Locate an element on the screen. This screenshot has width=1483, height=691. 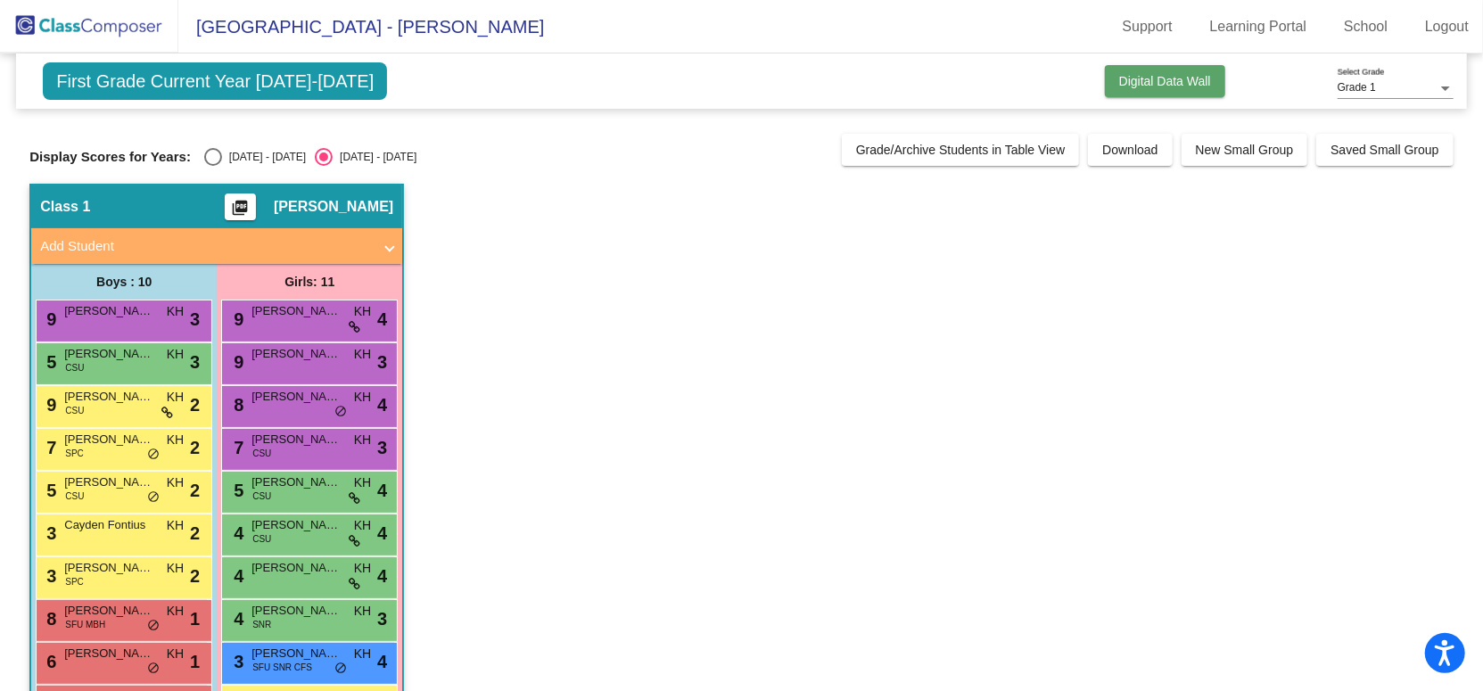
button: Download is located at coordinates (1130, 150).